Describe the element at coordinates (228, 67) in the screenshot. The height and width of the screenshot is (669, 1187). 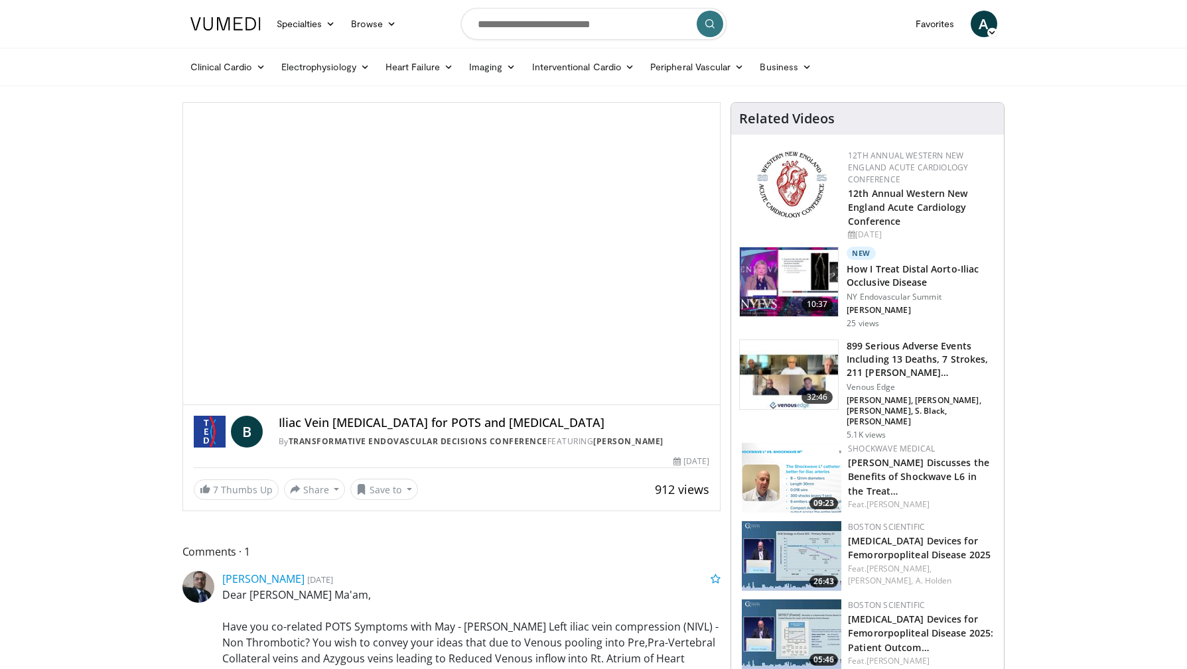
I see `a: Clinical Cardio` at that location.